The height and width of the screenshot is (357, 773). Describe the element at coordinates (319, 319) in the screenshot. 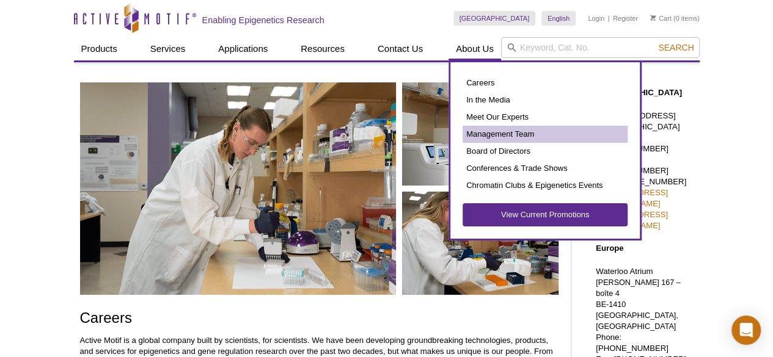

I see `h1: Careers` at that location.